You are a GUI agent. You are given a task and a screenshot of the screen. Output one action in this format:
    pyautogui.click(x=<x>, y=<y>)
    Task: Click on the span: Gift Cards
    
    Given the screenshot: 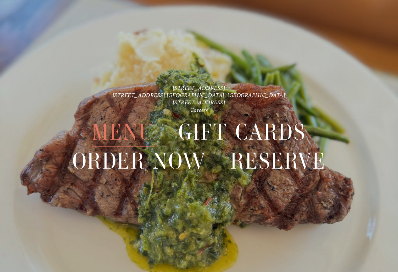 What is the action you would take?
    pyautogui.click(x=242, y=132)
    